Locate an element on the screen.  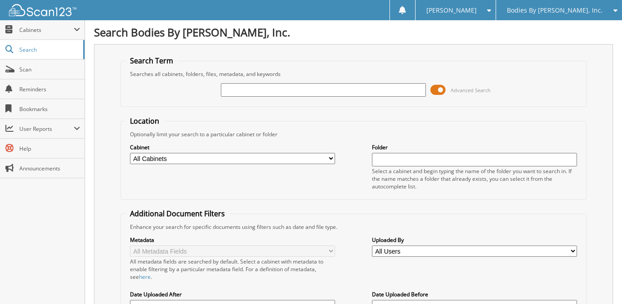
span: Scan is located at coordinates (49, 69).